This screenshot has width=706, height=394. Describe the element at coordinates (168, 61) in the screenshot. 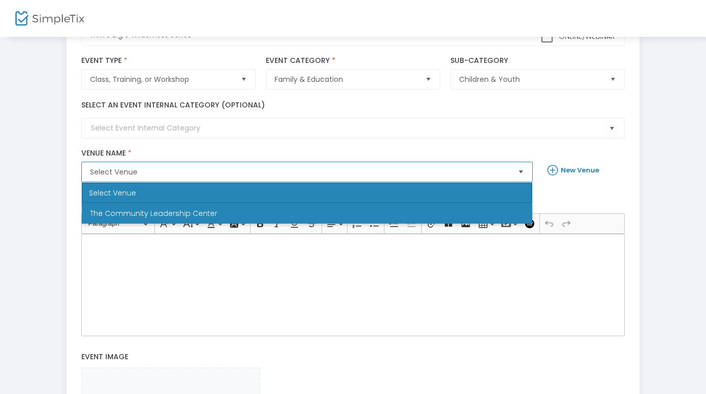

I see `label: Event Type` at that location.